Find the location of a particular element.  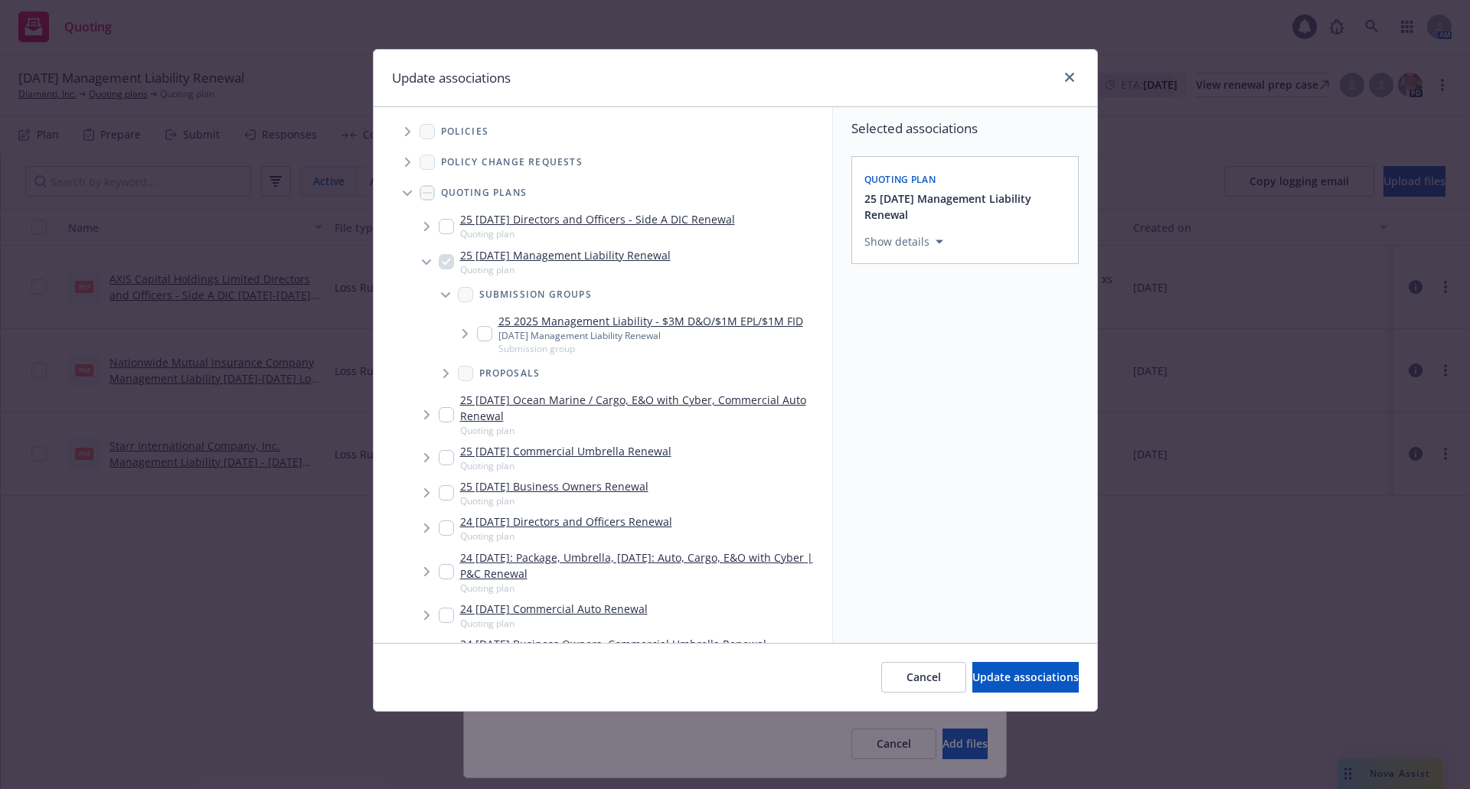

span: Selected associations is located at coordinates (965, 129).